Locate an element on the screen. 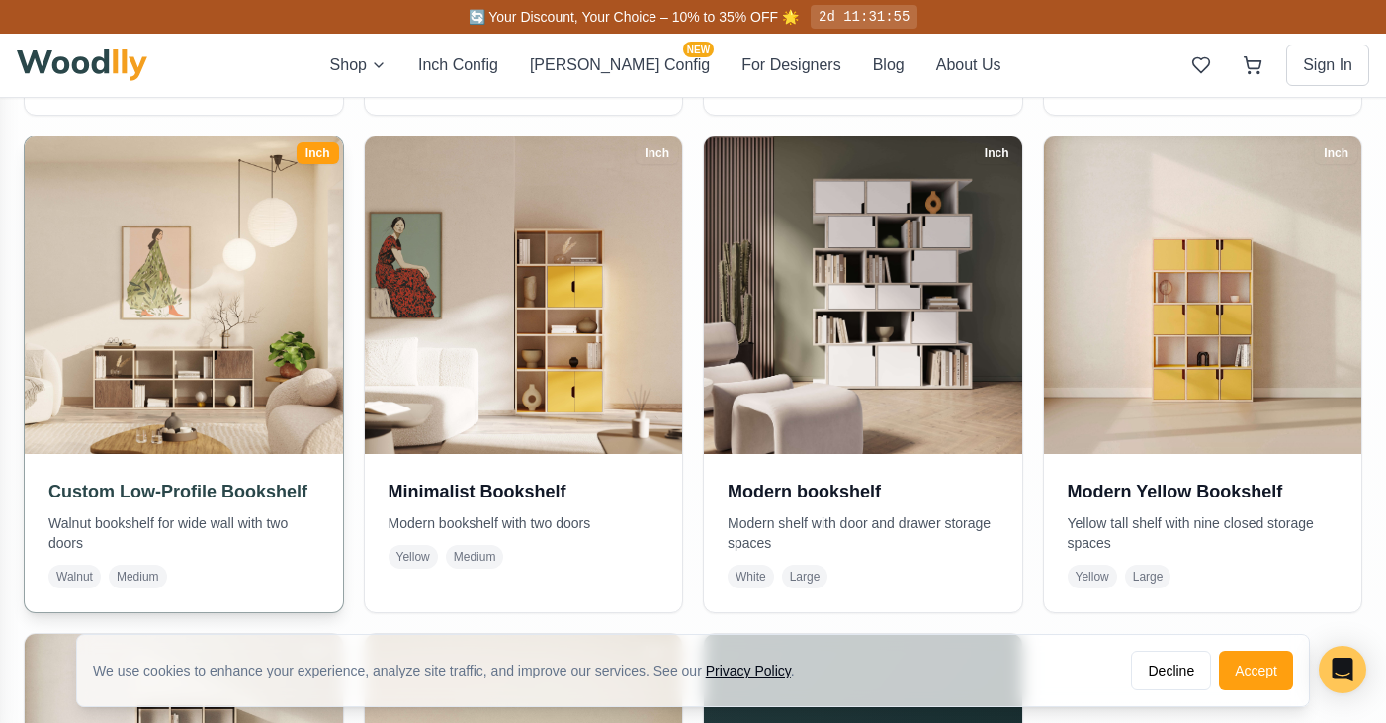  button: Blog is located at coordinates (889, 65).